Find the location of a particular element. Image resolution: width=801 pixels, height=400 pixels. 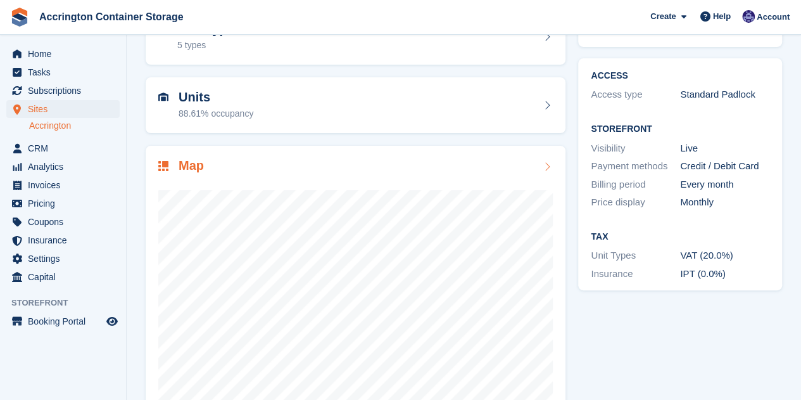

div: Credit / Debit Card is located at coordinates (724, 166).